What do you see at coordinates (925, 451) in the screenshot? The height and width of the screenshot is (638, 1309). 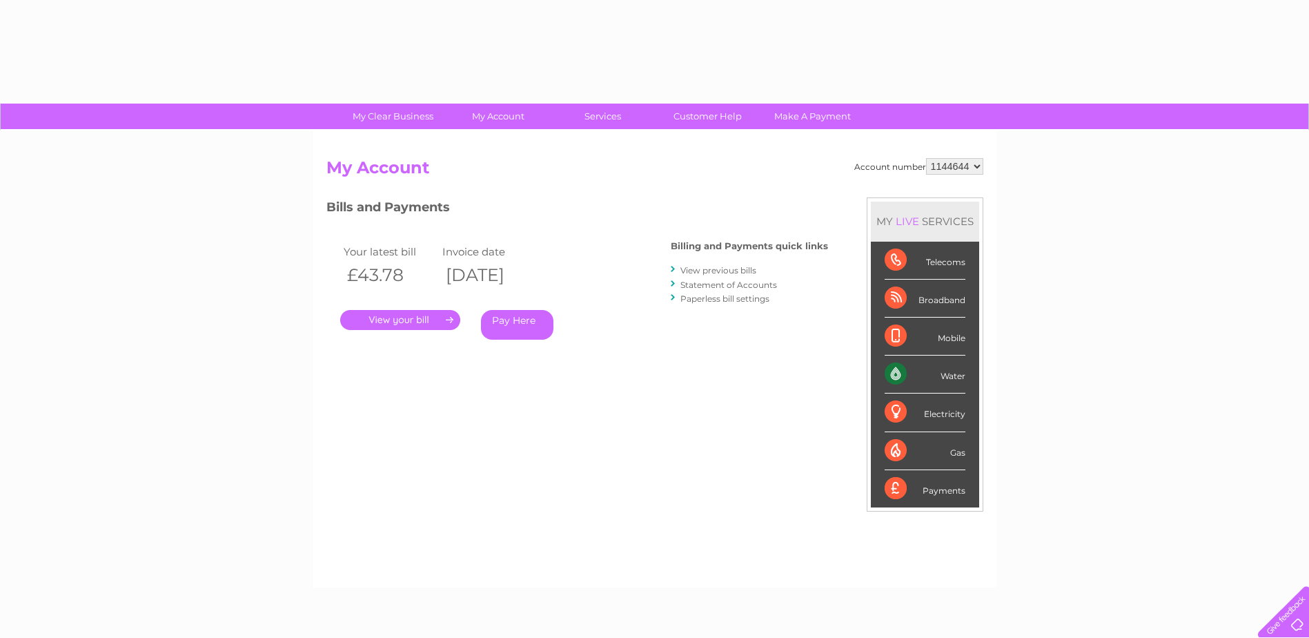 I see `div: Gas` at bounding box center [925, 451].